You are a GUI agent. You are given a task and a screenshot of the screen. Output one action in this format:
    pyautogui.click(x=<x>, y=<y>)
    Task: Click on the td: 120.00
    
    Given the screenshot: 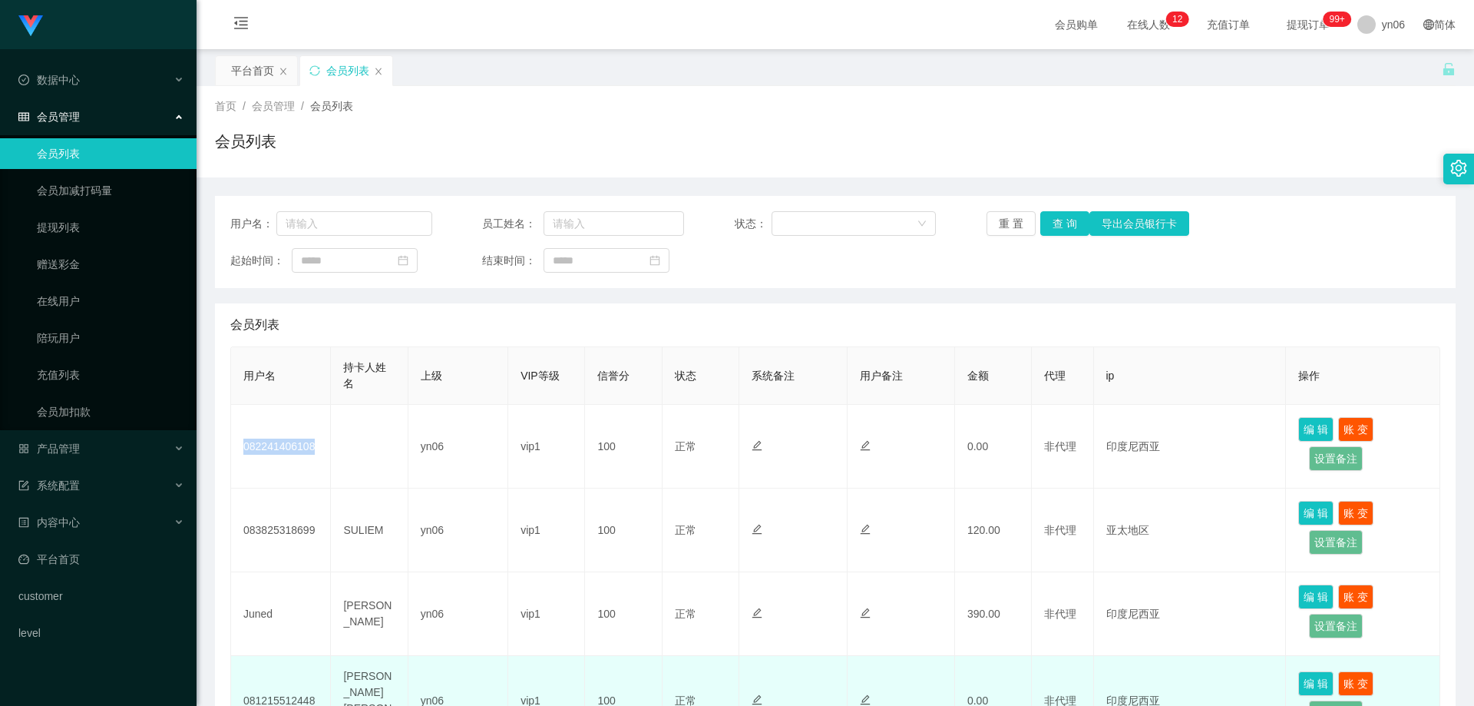 What is the action you would take?
    pyautogui.click(x=994, y=530)
    